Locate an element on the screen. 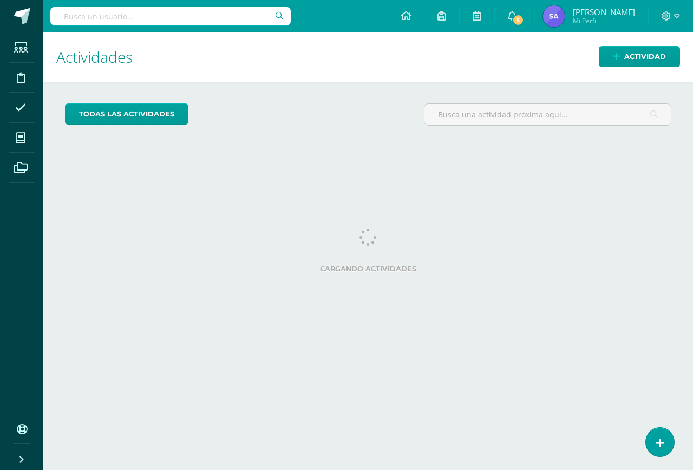 The height and width of the screenshot is (470, 693). span: Actividad is located at coordinates (645, 56).